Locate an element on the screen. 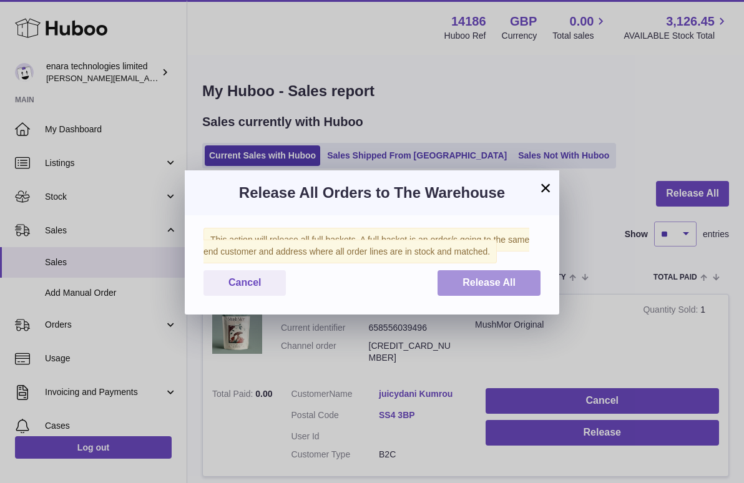 The width and height of the screenshot is (744, 483). span: Release All is located at coordinates (488, 282).